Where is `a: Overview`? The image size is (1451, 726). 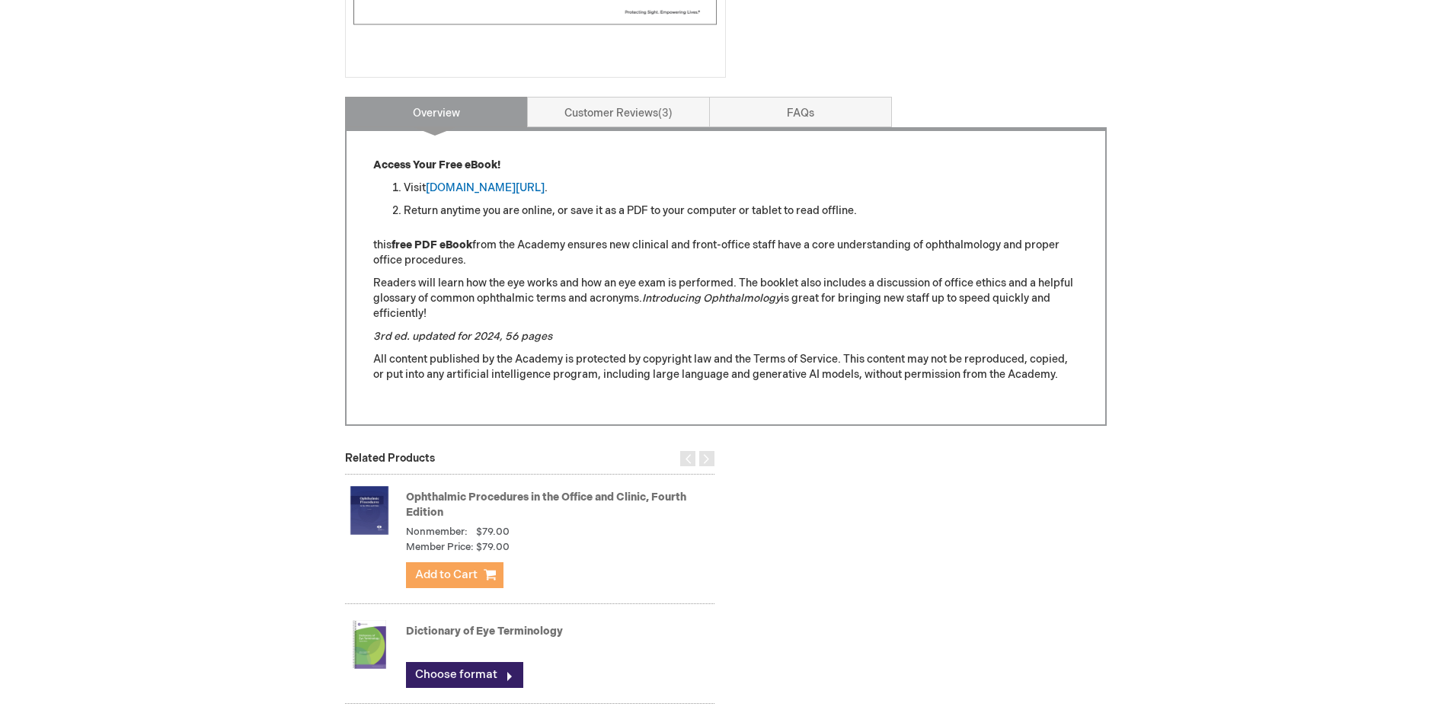 a: Overview is located at coordinates (436, 112).